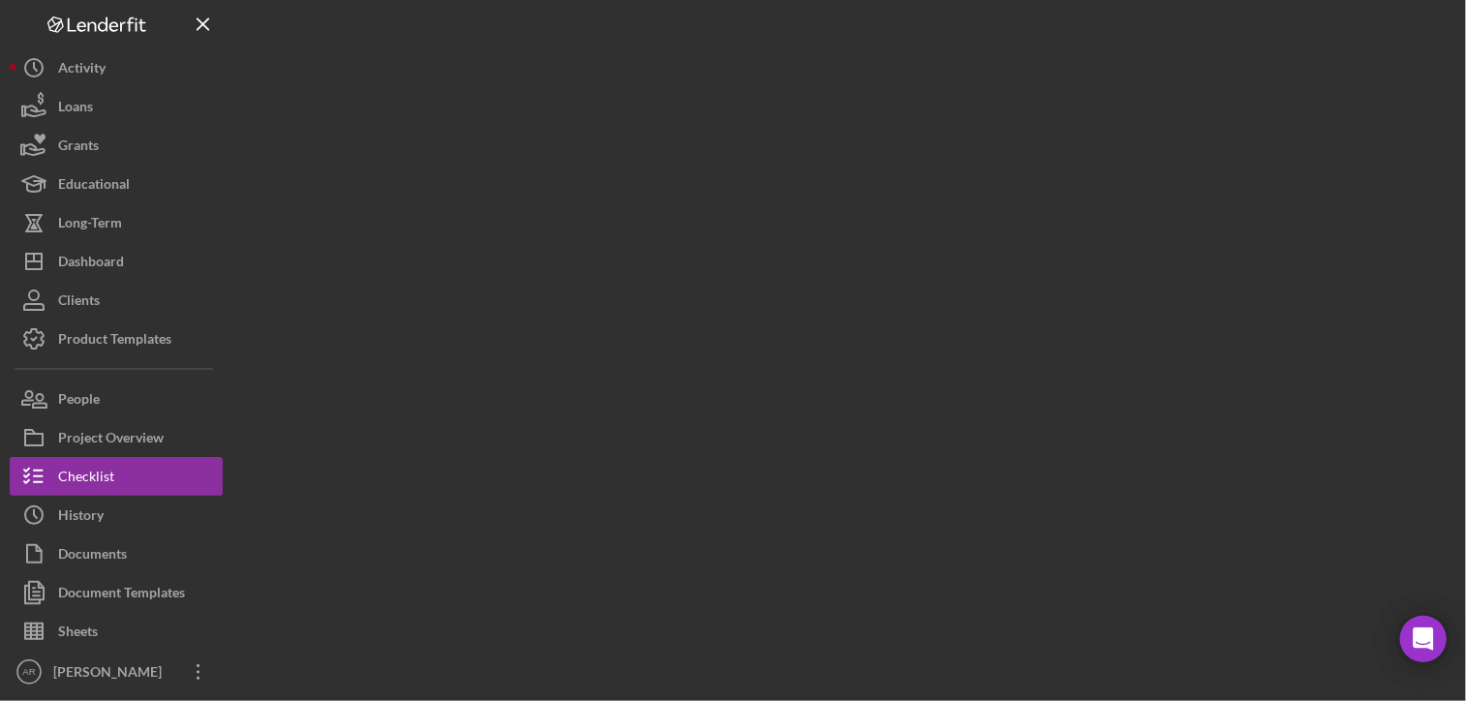 This screenshot has width=1466, height=701. What do you see at coordinates (80, 517) in the screenshot?
I see `div: History` at bounding box center [80, 517].